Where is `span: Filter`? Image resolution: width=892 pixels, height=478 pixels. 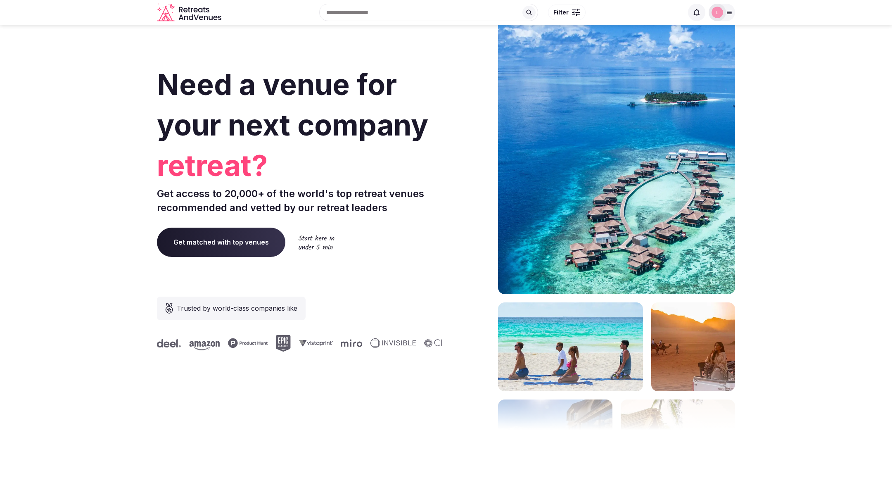 span: Filter is located at coordinates (561, 12).